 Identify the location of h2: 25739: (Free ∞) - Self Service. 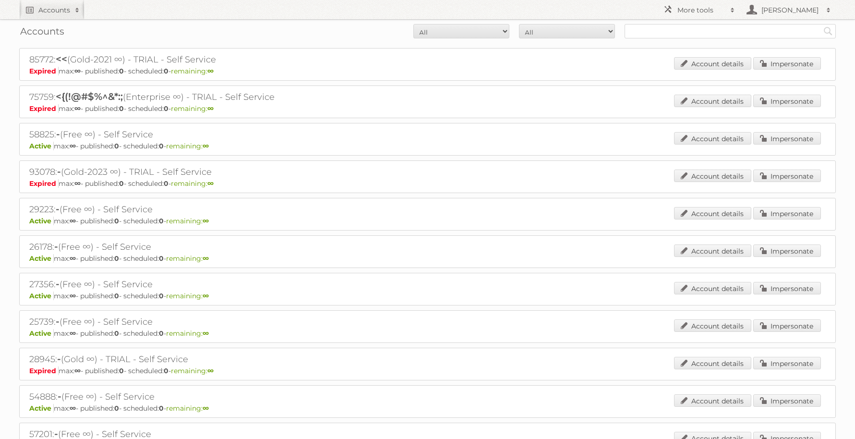
(197, 322).